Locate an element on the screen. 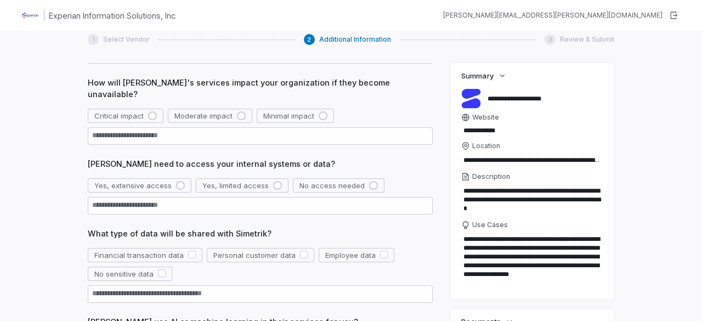 Image resolution: width=702 pixels, height=321 pixels. span: Yes, limited access is located at coordinates (235, 185).